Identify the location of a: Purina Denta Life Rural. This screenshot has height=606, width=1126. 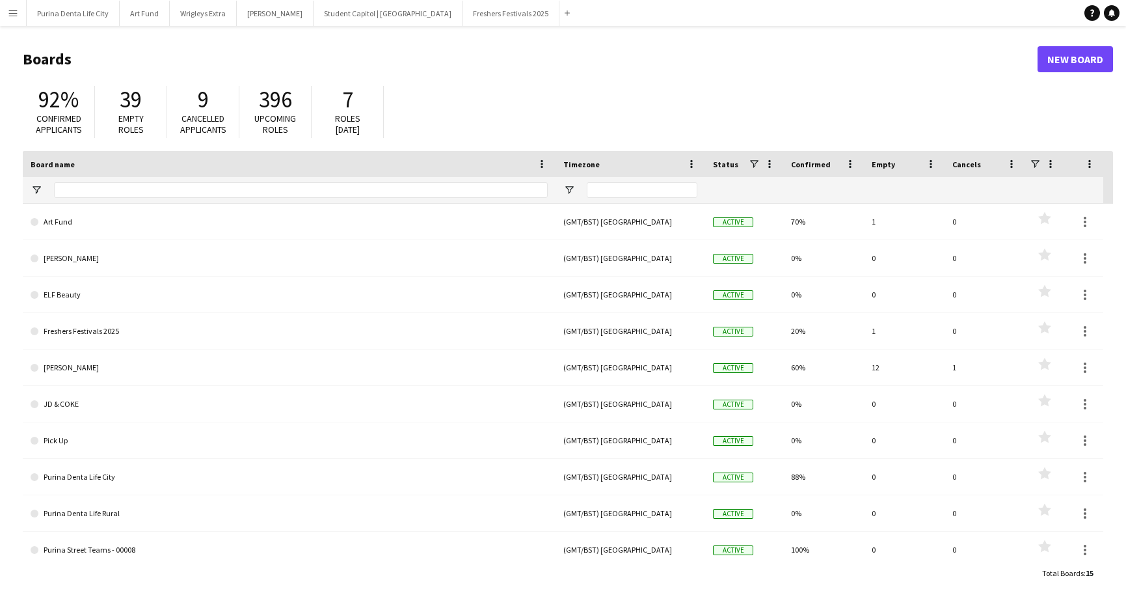
(289, 513).